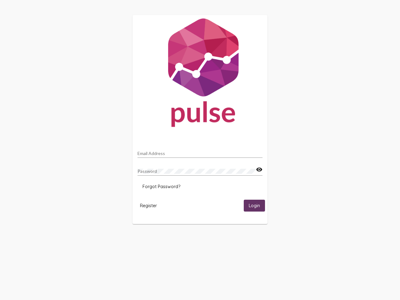  Describe the element at coordinates (149, 205) in the screenshot. I see `button: Register` at that location.